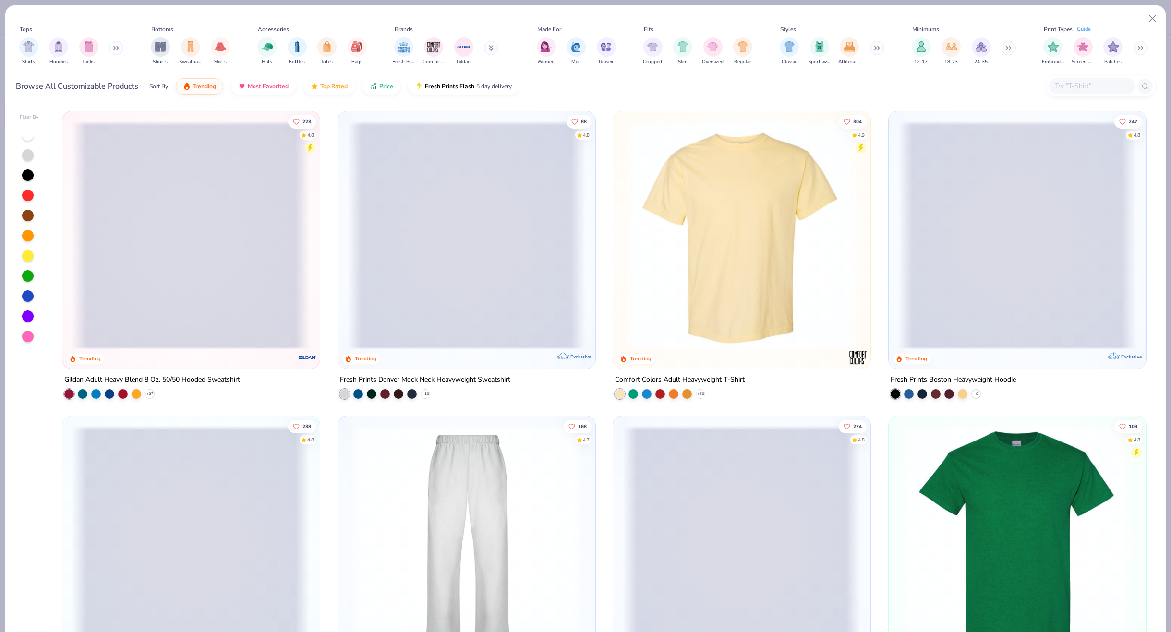  What do you see at coordinates (849, 51) in the screenshot?
I see `div: filter for Athleisure` at bounding box center [849, 51].